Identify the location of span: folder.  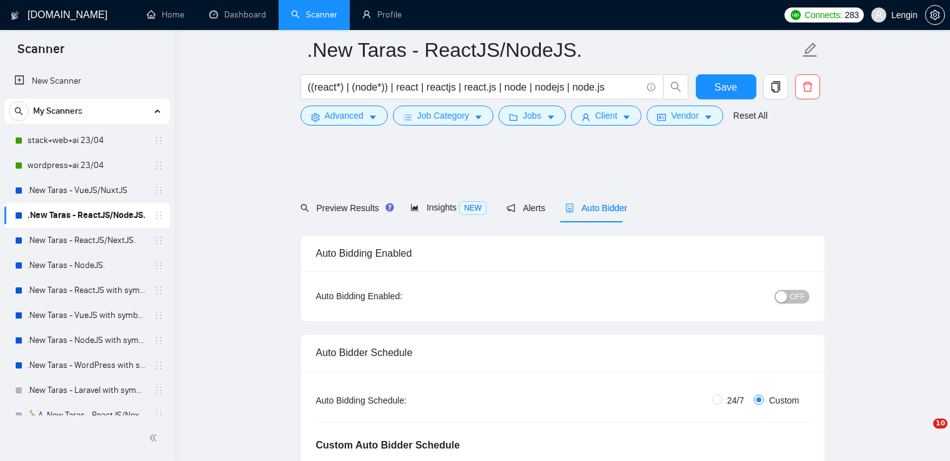
(513, 117).